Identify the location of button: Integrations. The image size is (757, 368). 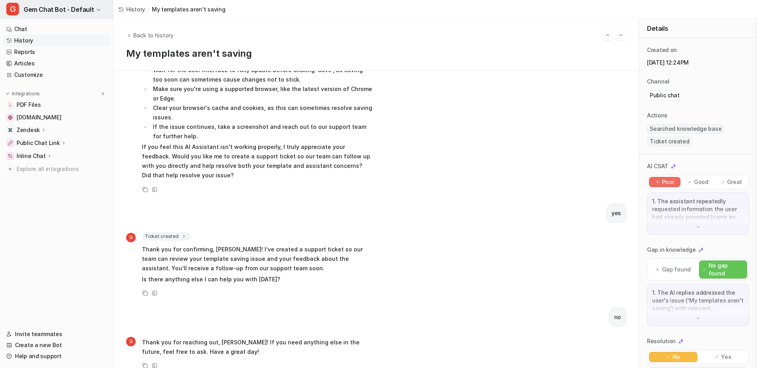
(22, 94).